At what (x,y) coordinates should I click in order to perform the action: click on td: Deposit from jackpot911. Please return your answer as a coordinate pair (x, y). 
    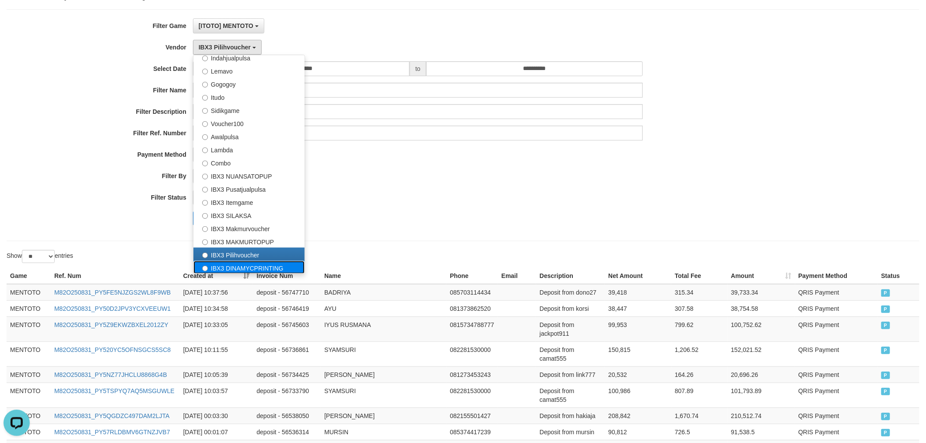
    Looking at the image, I should click on (570, 329).